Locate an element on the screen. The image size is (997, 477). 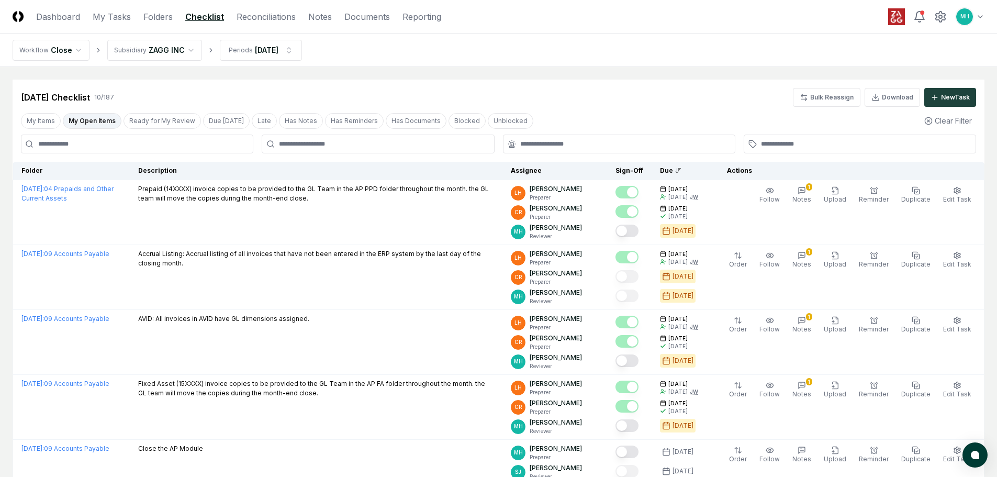
button: Blocked is located at coordinates (467, 121).